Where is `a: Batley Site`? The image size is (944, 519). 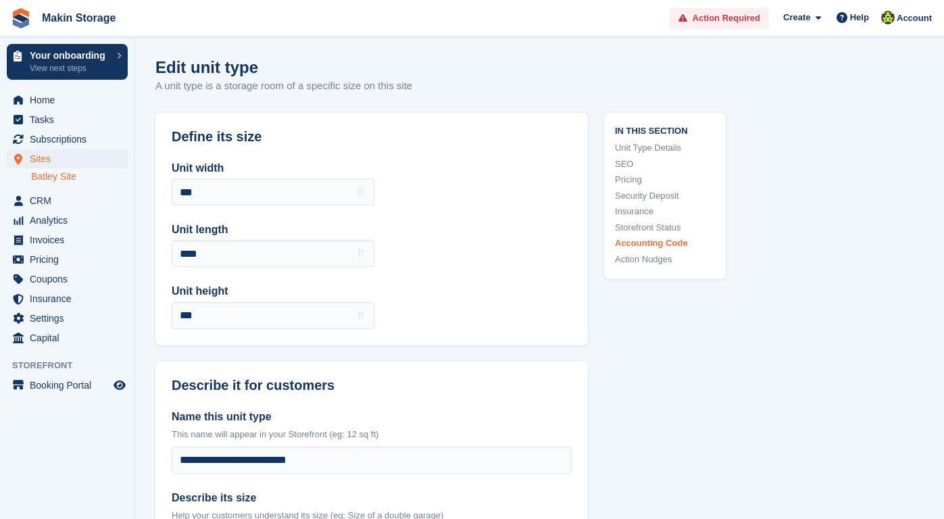 a: Batley Site is located at coordinates (79, 176).